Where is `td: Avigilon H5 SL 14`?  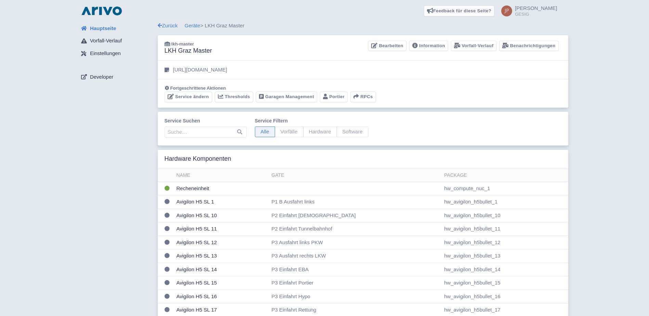
td: Avigilon H5 SL 14 is located at coordinates (221, 270).